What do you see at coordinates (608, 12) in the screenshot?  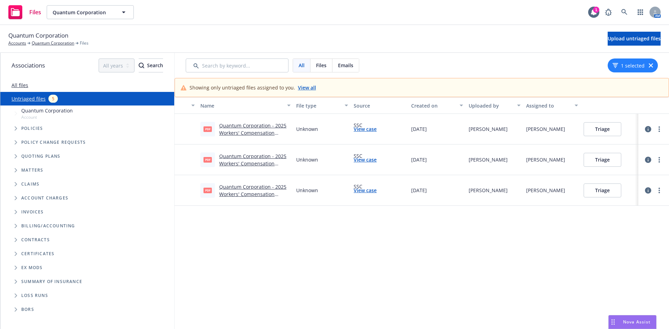 I see `a: Report a Bug` at bounding box center [608, 12].